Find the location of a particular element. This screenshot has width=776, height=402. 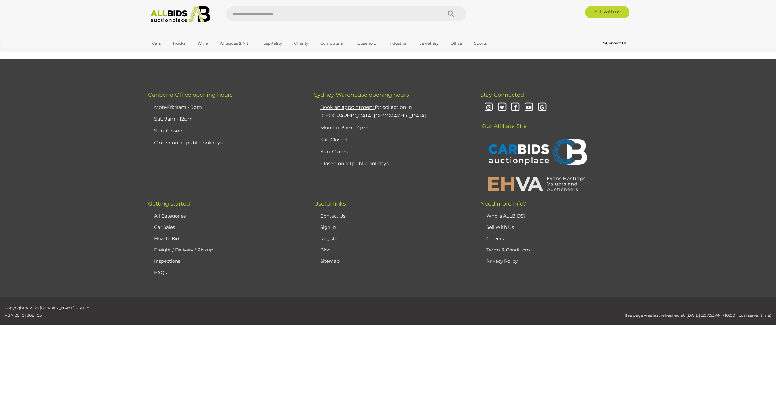

b: Contact Us is located at coordinates (615, 43).